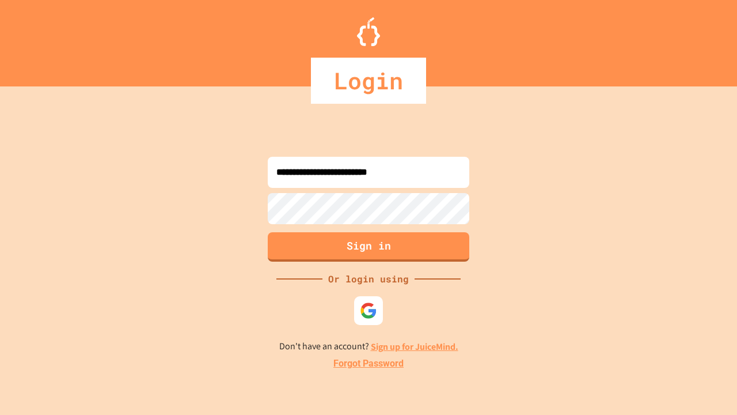  What do you see at coordinates (369, 311) in the screenshot?
I see `img: google-icon.svg` at bounding box center [369, 311].